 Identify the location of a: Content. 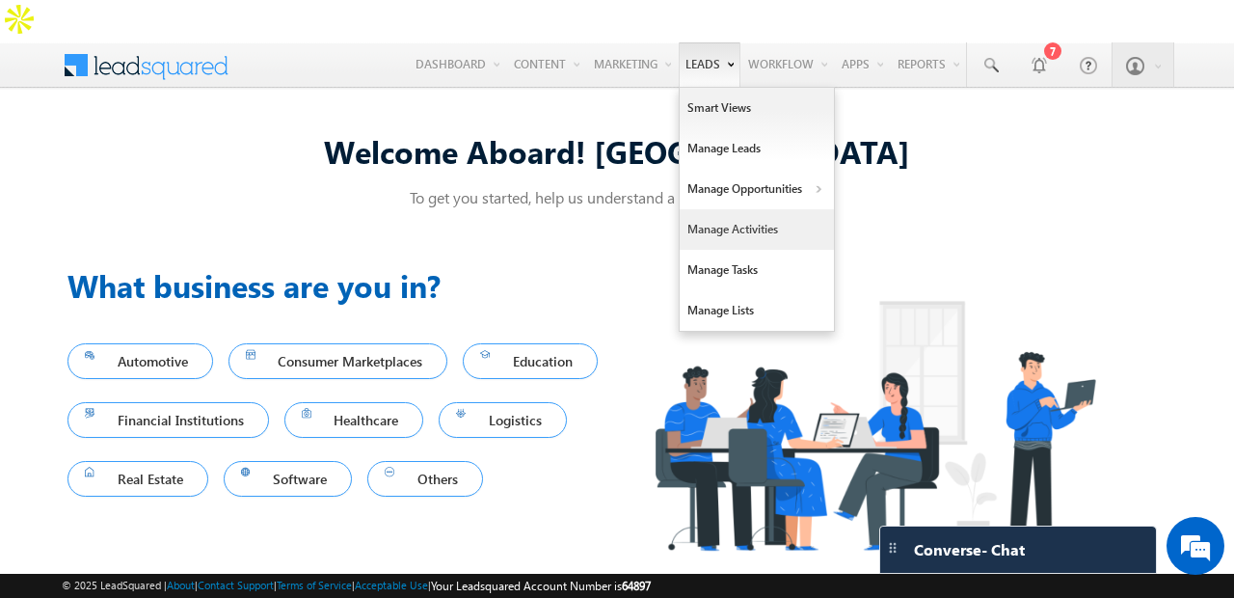
(546, 64).